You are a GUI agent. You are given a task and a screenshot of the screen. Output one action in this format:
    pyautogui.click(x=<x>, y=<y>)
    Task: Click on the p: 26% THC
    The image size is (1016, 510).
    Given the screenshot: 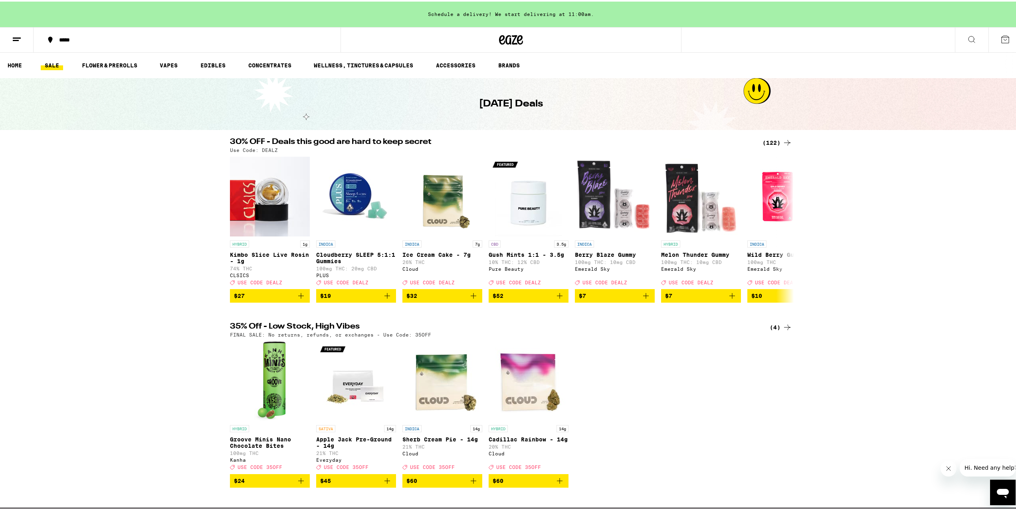 What is the action you would take?
    pyautogui.click(x=442, y=261)
    